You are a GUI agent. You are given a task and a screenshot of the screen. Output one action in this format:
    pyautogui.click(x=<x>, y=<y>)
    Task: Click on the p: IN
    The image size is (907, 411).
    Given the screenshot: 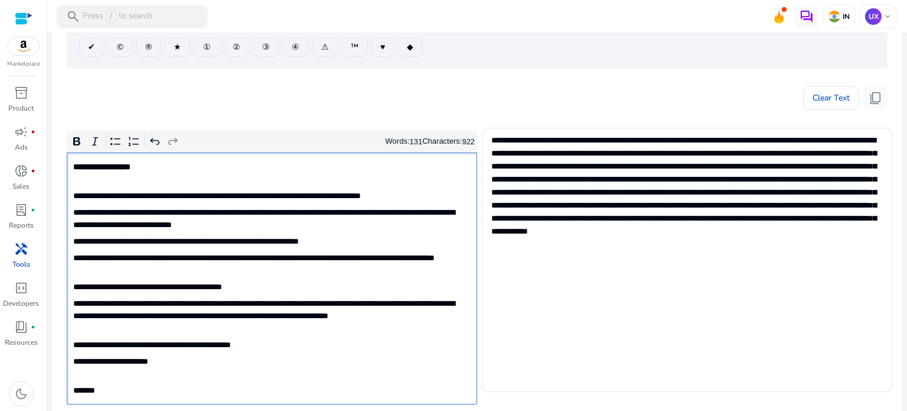 What is the action you would take?
    pyautogui.click(x=845, y=17)
    